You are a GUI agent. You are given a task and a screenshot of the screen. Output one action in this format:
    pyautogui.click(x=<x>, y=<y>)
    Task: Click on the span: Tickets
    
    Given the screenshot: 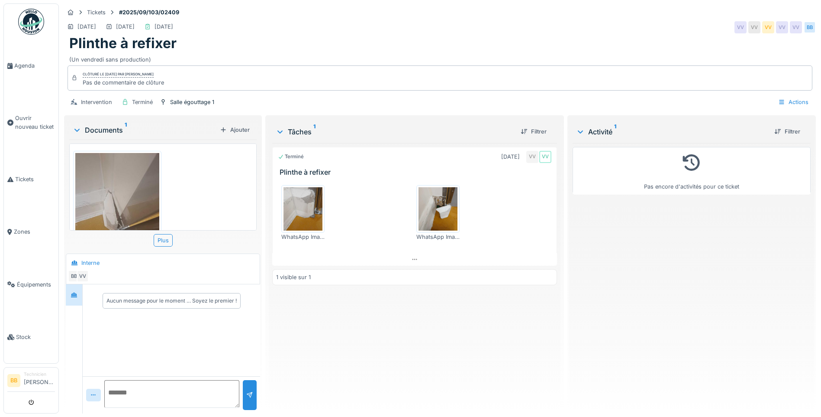 What is the action you would take?
    pyautogui.click(x=35, y=179)
    